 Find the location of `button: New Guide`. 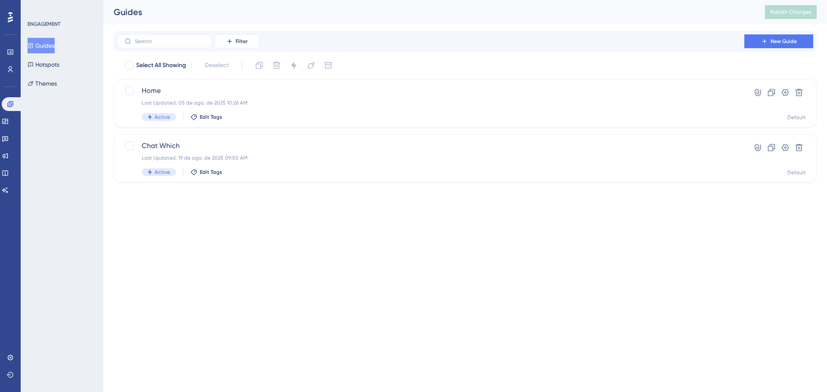

button: New Guide is located at coordinates (779, 41).